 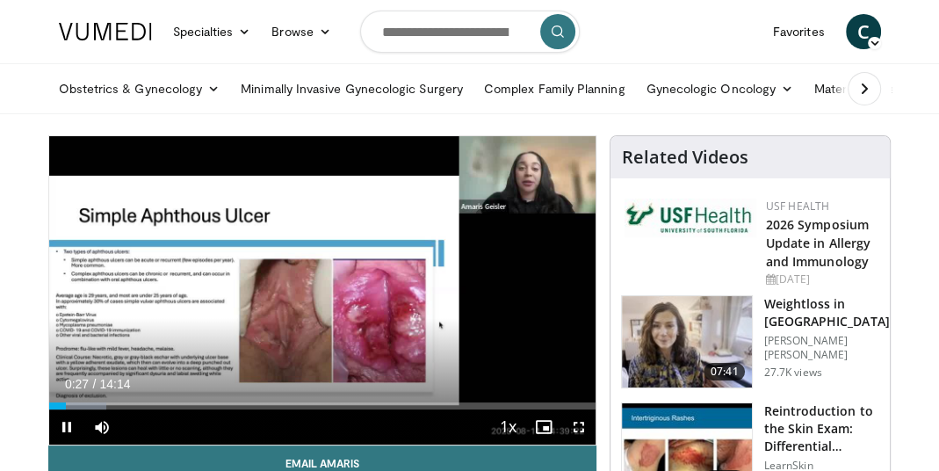 What do you see at coordinates (508, 427) in the screenshot?
I see `button: Playback Rate` at bounding box center [508, 427].